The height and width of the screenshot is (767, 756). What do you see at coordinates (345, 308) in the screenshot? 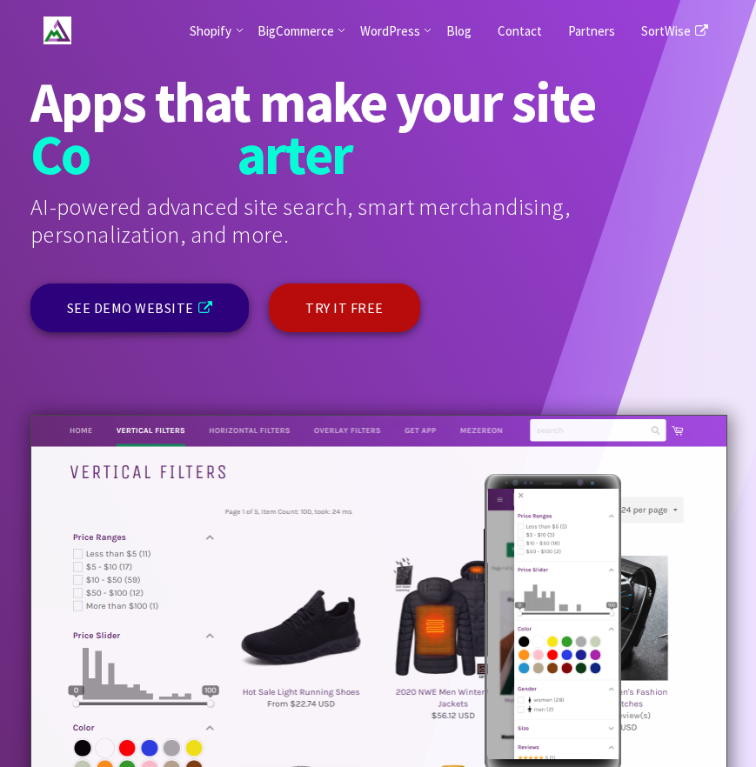
I see `a: TRY IT FREE` at bounding box center [345, 308].